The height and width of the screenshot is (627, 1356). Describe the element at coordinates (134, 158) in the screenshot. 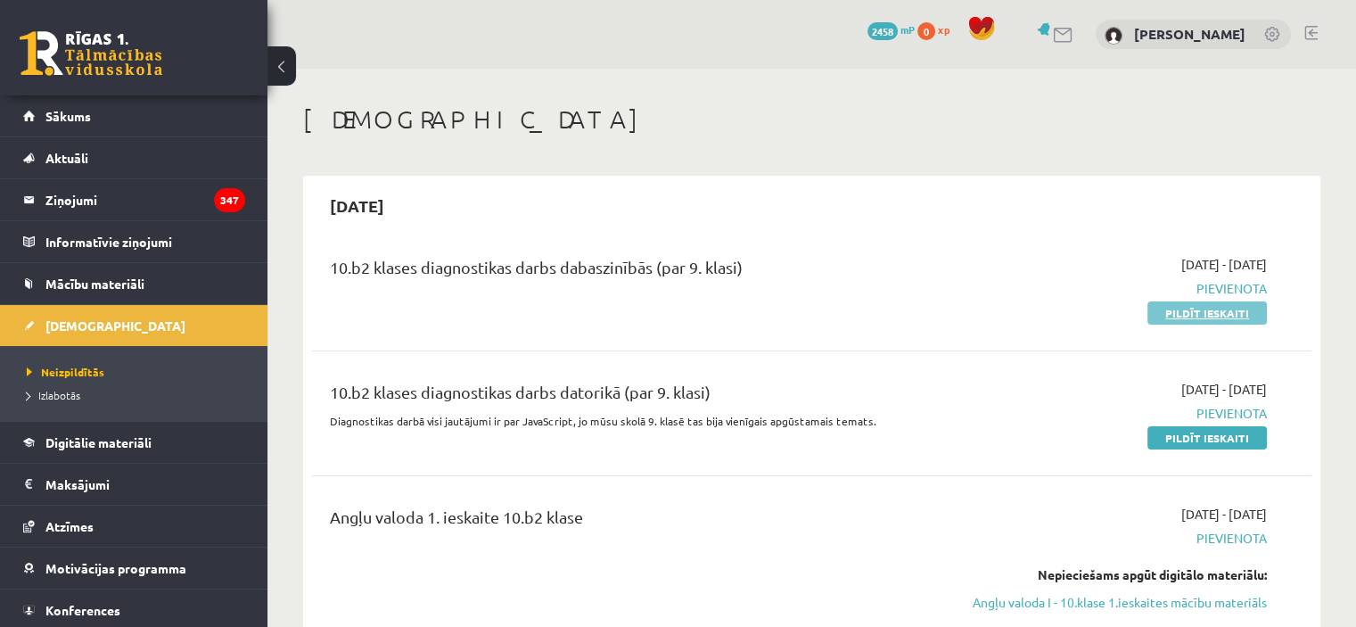

I see `a: Aktuāli` at that location.